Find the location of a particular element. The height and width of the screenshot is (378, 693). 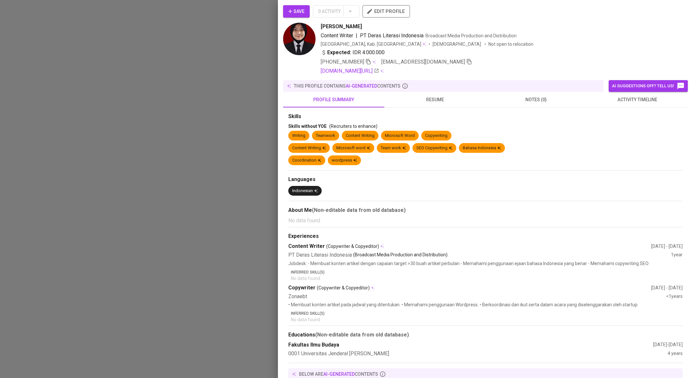

span: activity timeline is located at coordinates (638, 100).